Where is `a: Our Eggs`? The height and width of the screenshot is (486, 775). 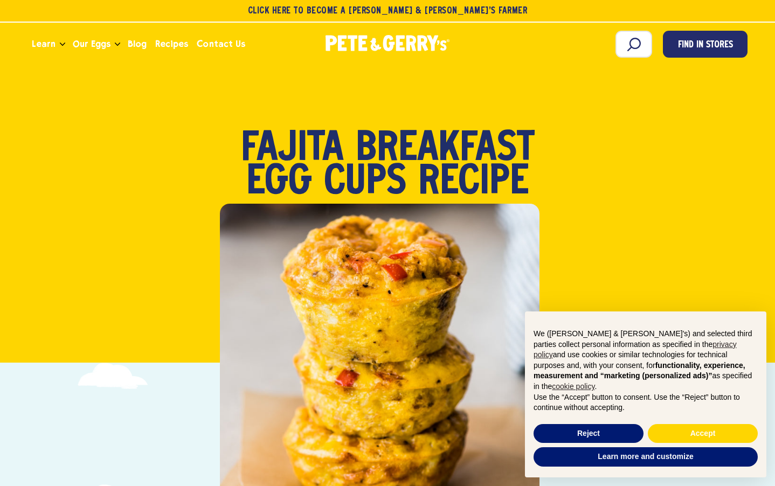 a: Our Eggs is located at coordinates (92, 44).